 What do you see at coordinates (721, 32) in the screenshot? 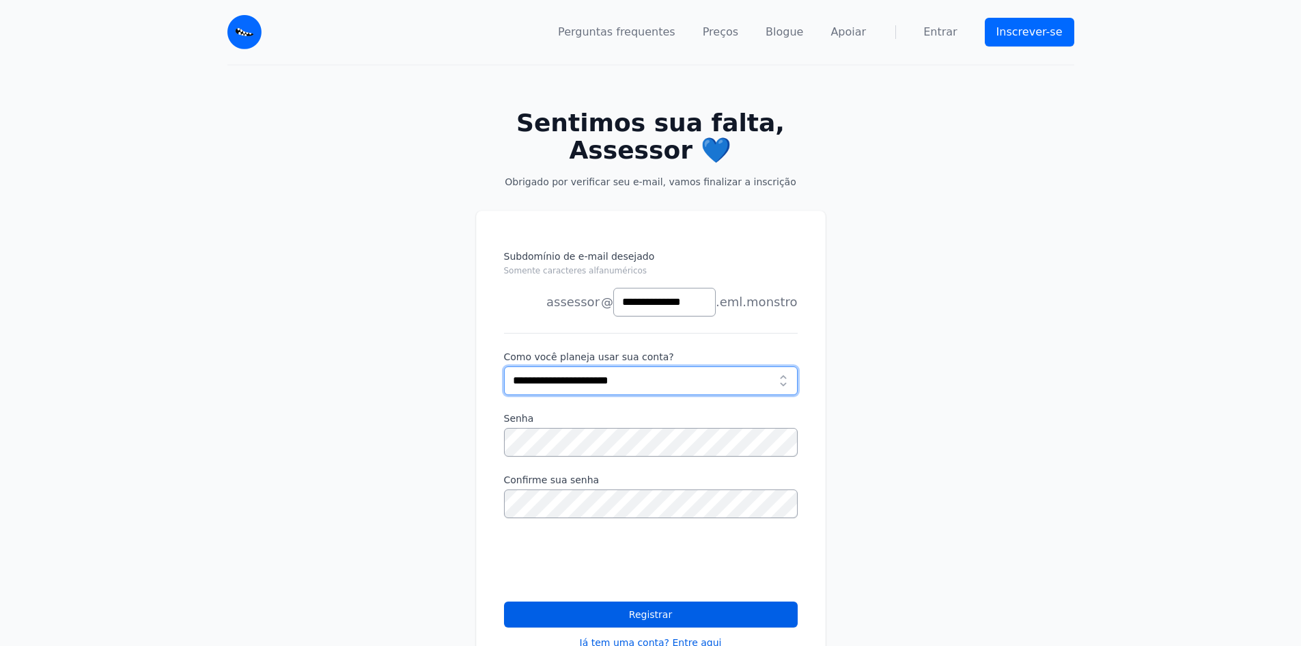
I see `a: Preços` at bounding box center [721, 32].